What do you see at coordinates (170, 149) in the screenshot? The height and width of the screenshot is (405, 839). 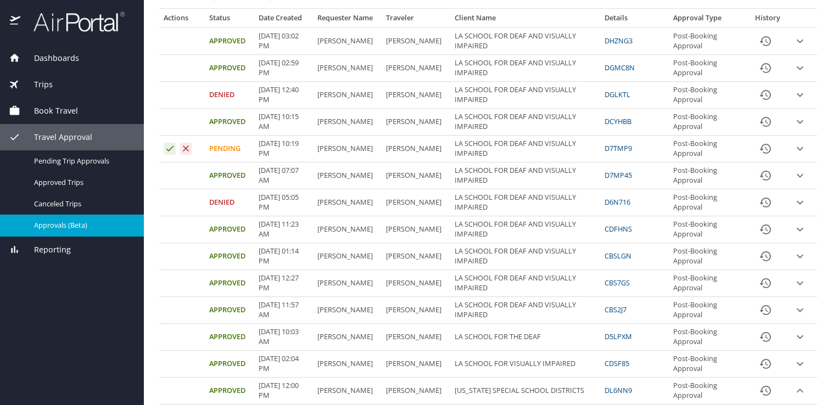 I see `button: Approve request` at bounding box center [170, 149].